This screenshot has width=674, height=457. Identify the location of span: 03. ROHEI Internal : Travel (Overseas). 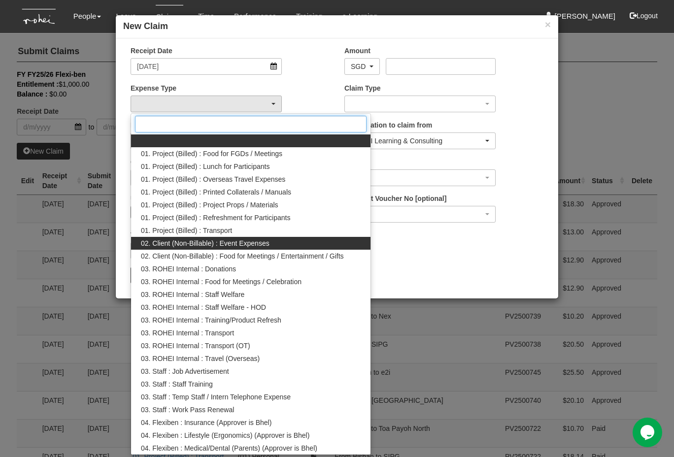
(200, 359).